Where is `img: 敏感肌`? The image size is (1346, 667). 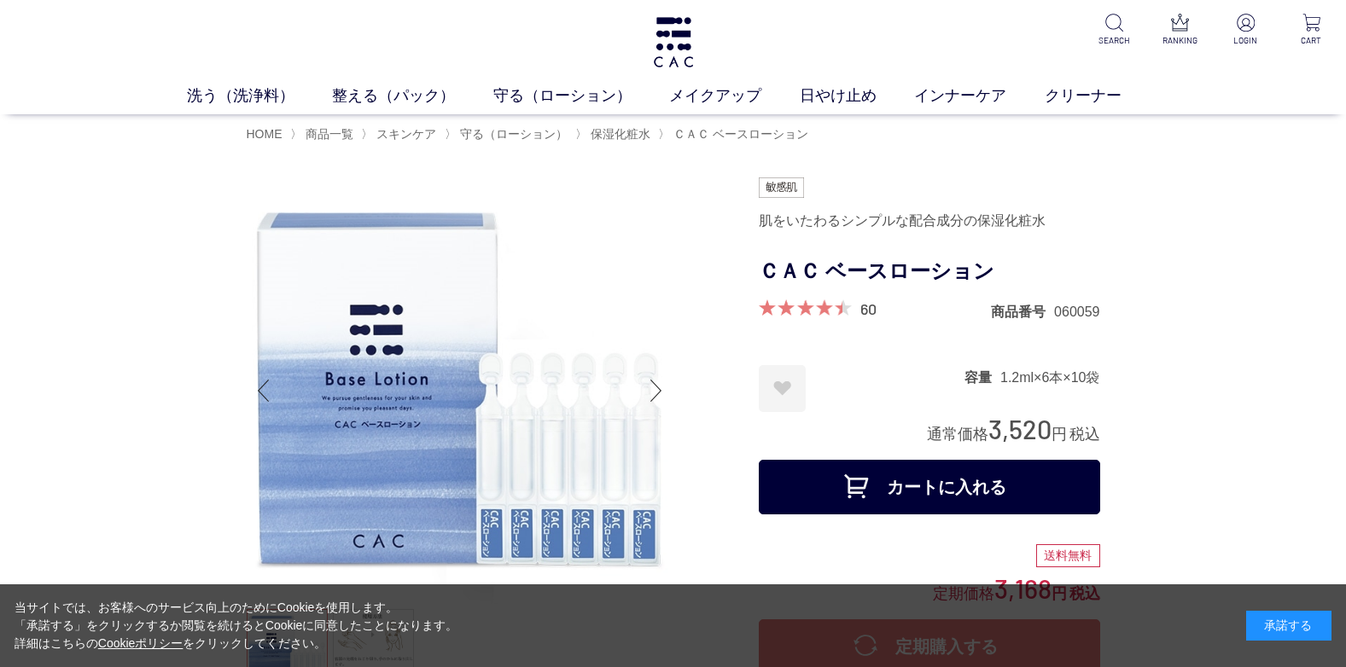 img: 敏感肌 is located at coordinates (782, 188).